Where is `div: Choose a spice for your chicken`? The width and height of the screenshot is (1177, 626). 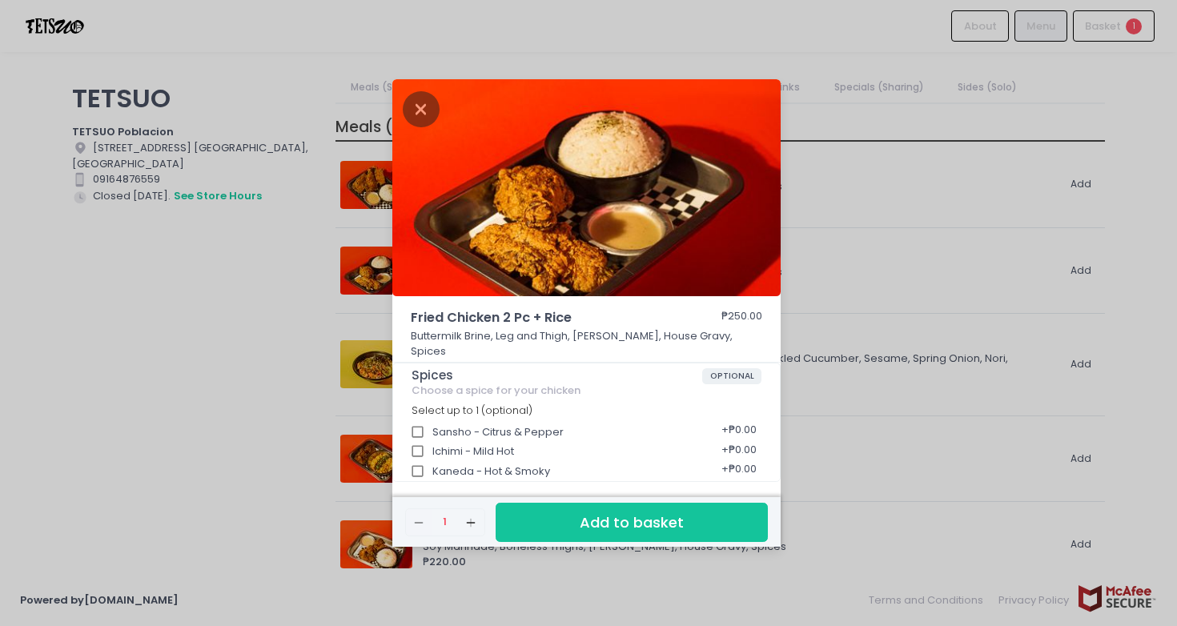
div: Choose a spice for your chicken is located at coordinates (587, 391).